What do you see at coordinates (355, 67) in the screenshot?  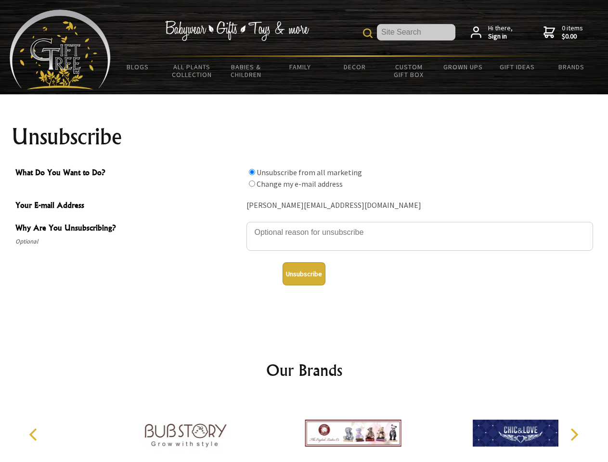 I see `a: Decor` at bounding box center [355, 67].